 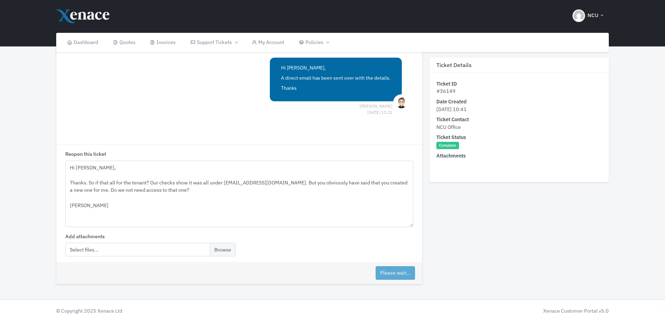 I want to click on label: Reopen this ticket, so click(x=86, y=154).